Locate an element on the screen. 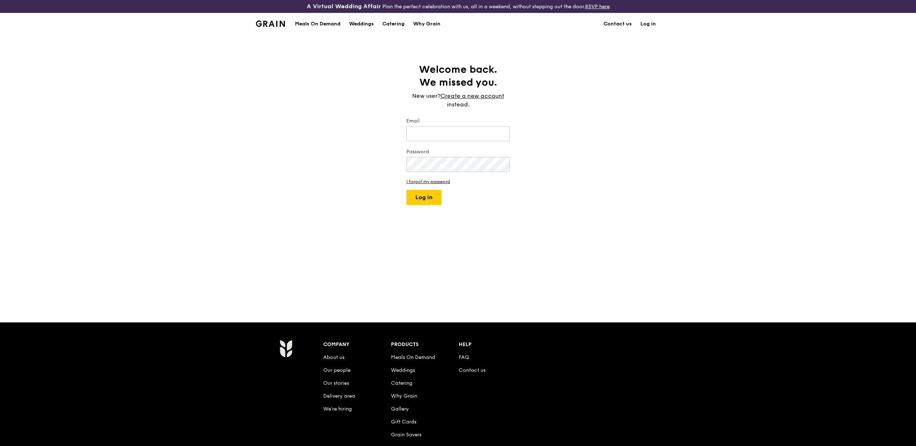 This screenshot has height=446, width=916. a: FAQ is located at coordinates (464, 357).